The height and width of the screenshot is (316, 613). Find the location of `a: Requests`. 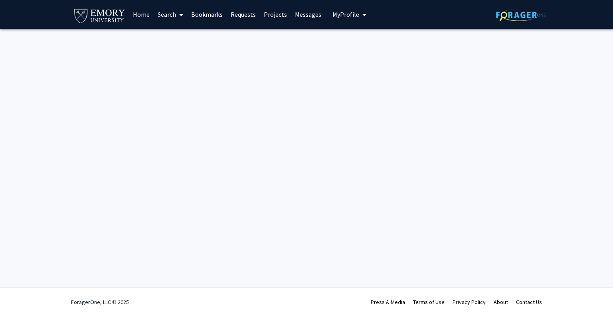

a: Requests is located at coordinates (243, 14).